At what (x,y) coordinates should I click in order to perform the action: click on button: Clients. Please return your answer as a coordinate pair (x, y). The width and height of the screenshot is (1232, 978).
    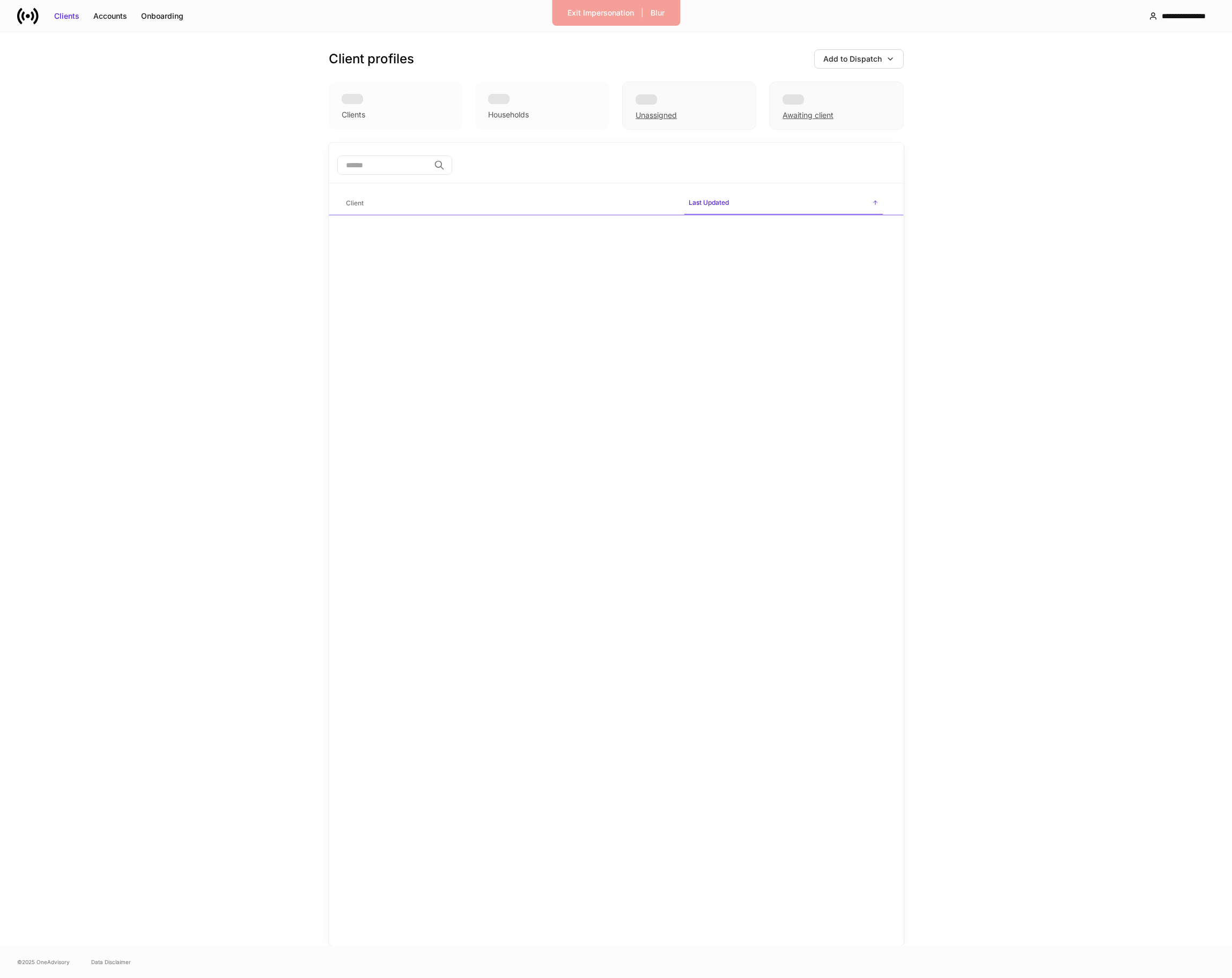
    Looking at the image, I should click on (66, 17).